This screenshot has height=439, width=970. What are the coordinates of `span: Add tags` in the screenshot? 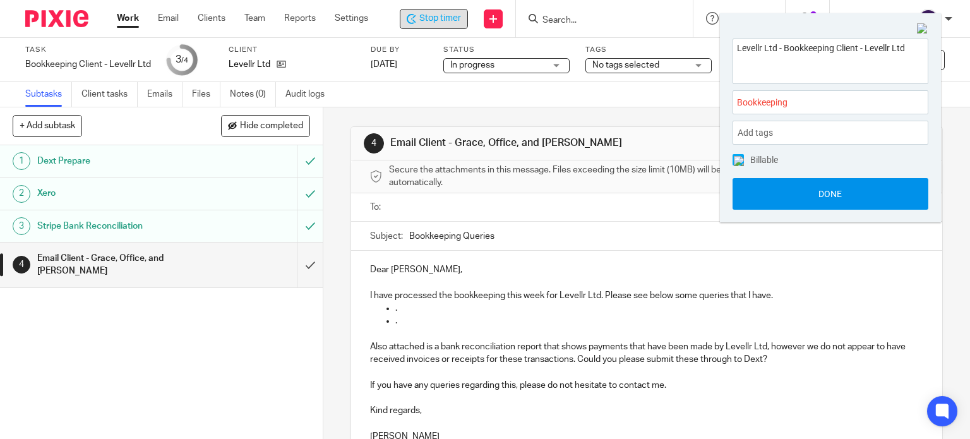 It's located at (758, 133).